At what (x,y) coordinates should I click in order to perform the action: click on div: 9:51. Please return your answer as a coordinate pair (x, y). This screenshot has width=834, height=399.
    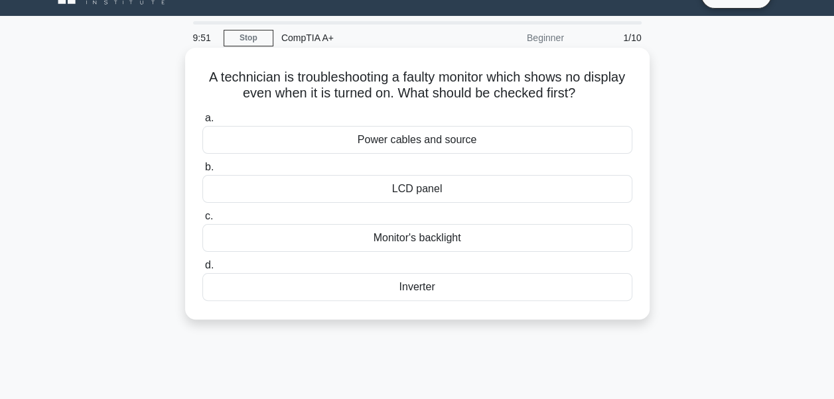
    Looking at the image, I should click on (204, 38).